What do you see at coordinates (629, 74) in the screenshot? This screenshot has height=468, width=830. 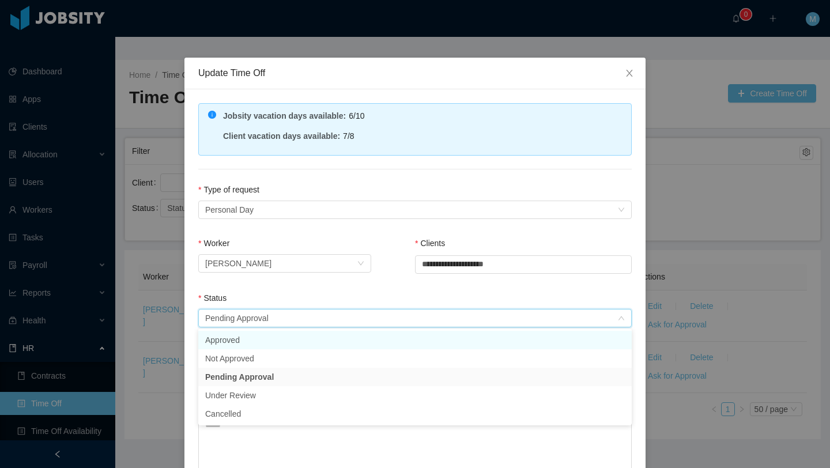 I see `button: Close` at bounding box center [629, 74].